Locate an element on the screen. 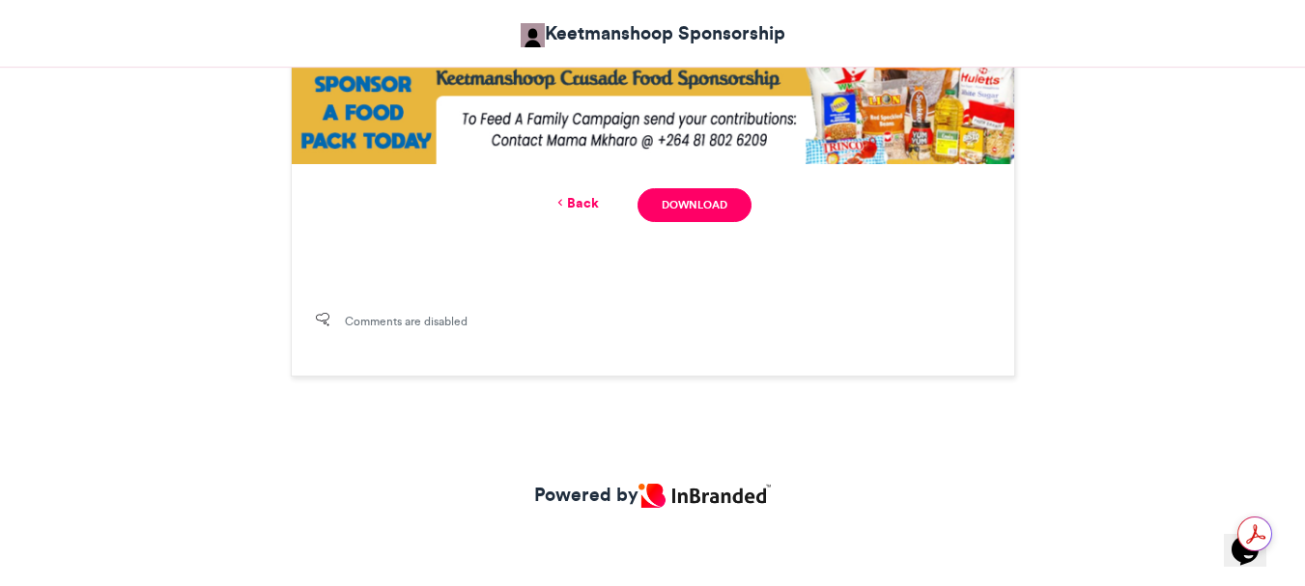 This screenshot has width=1305, height=586. a: Download is located at coordinates (693, 205).